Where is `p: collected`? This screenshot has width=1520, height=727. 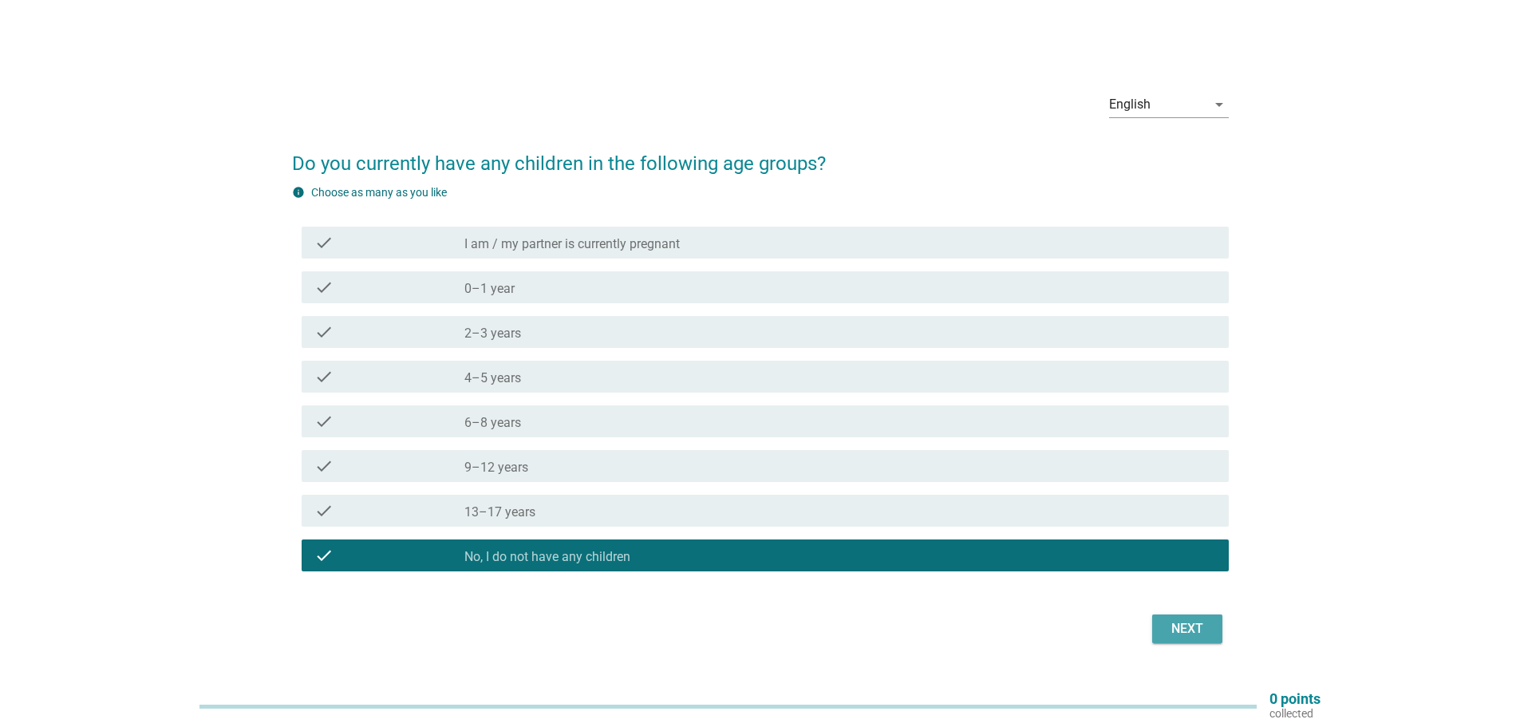 p: collected is located at coordinates (1295, 713).